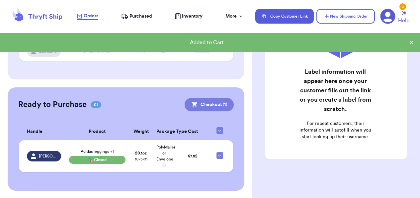  What do you see at coordinates (97, 152) in the screenshot?
I see `span: Adidas leggings` at bounding box center [97, 152].